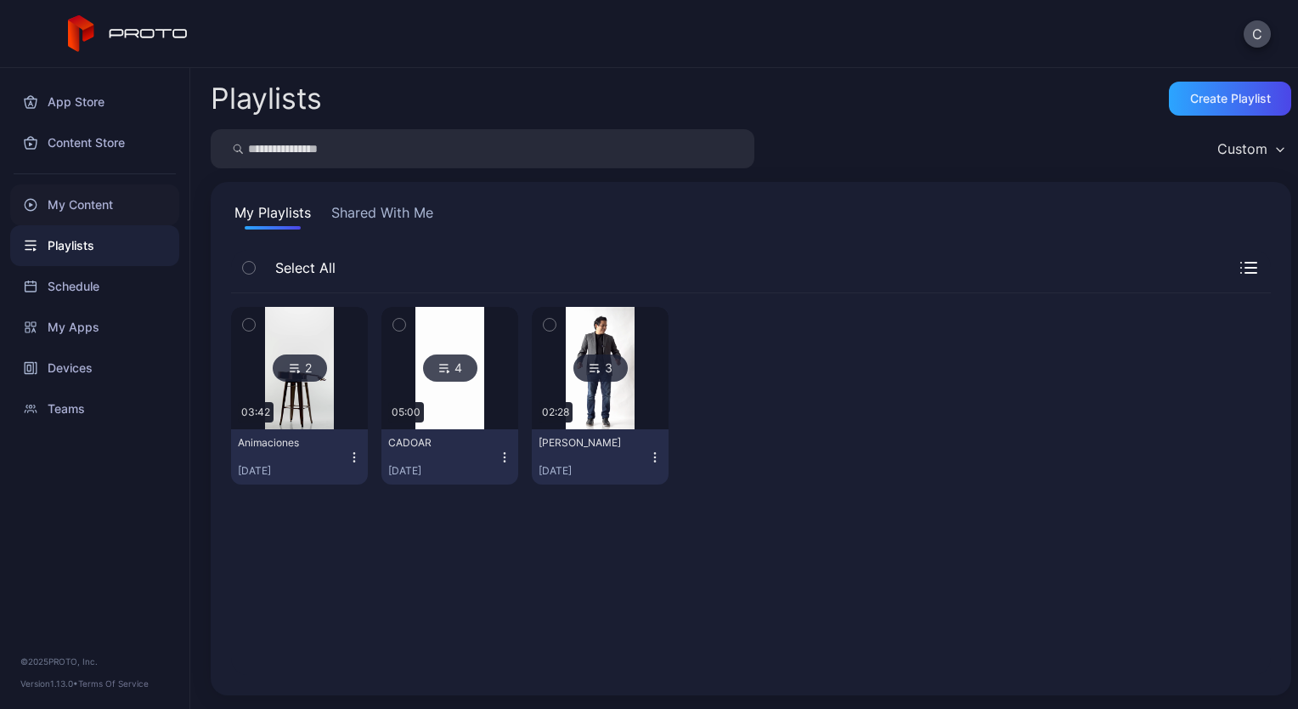 The image size is (1298, 709). I want to click on a: Content Store, so click(94, 143).